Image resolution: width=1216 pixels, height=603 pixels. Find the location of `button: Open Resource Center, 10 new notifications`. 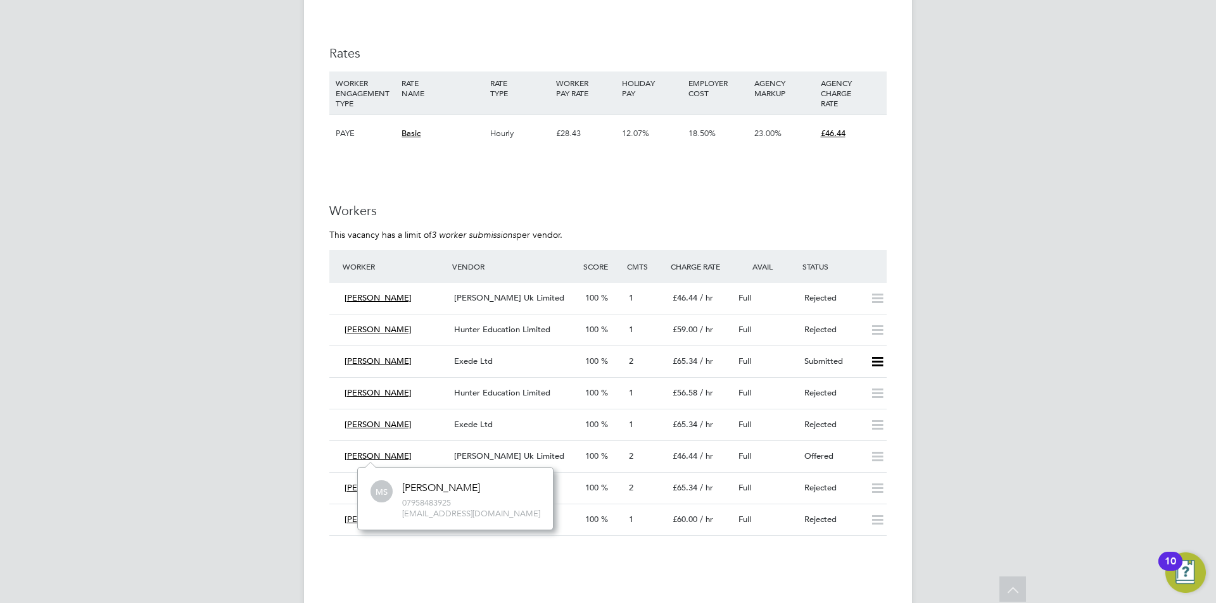

button: Open Resource Center, 10 new notifications is located at coordinates (1185, 573).